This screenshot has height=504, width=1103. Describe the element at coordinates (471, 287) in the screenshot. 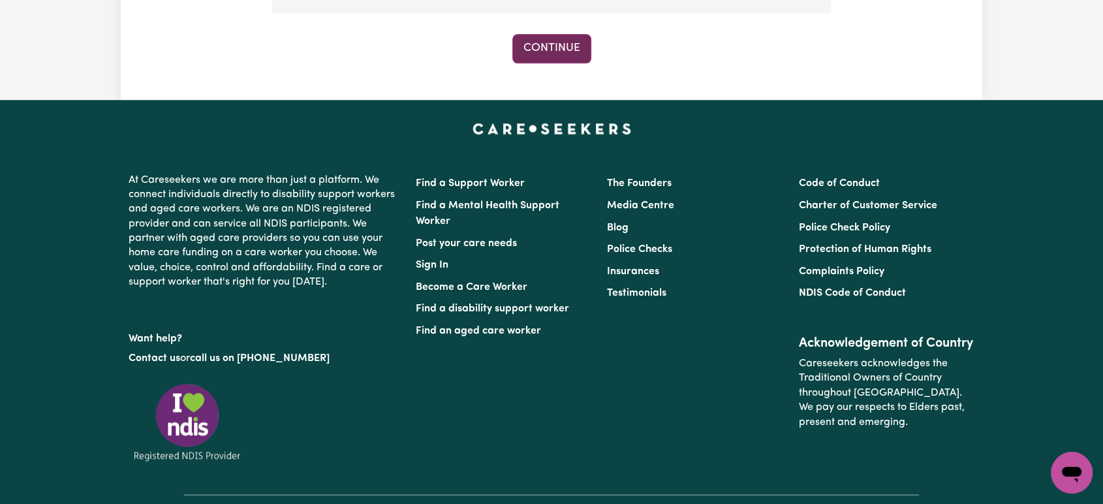

I see `a: Become a Care Worker` at that location.